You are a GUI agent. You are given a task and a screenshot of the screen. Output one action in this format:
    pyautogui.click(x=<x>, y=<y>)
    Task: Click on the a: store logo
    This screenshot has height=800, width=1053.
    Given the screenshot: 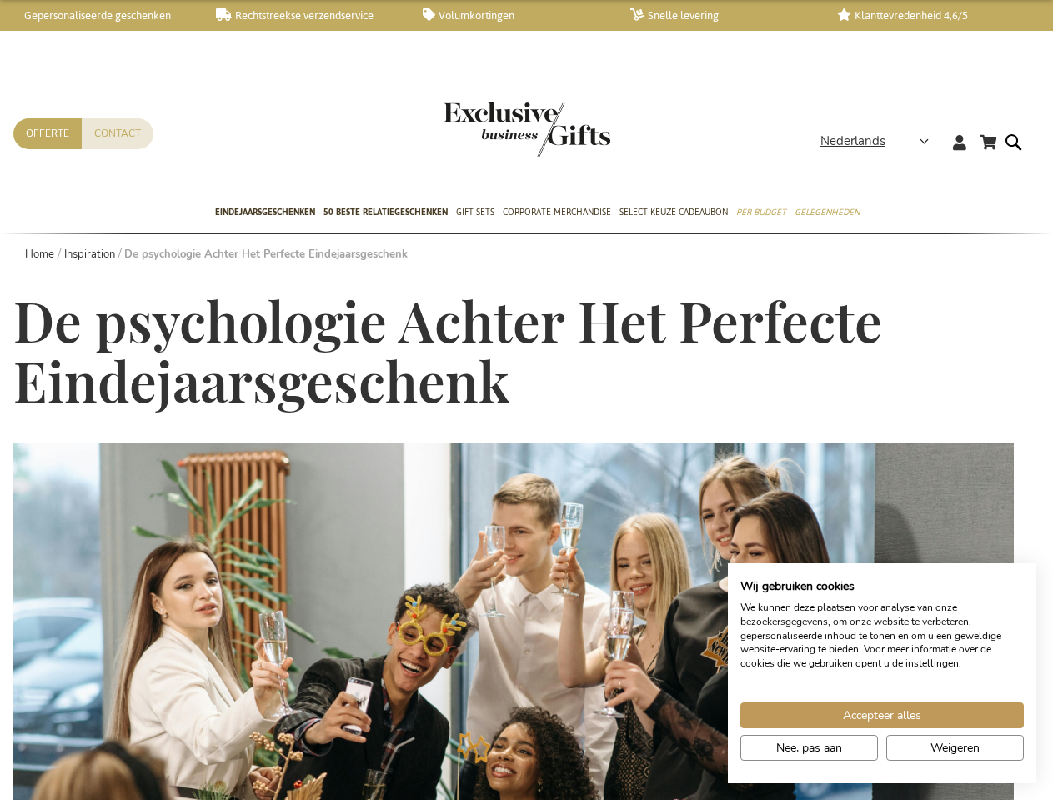 What is the action you would take?
    pyautogui.click(x=485, y=129)
    